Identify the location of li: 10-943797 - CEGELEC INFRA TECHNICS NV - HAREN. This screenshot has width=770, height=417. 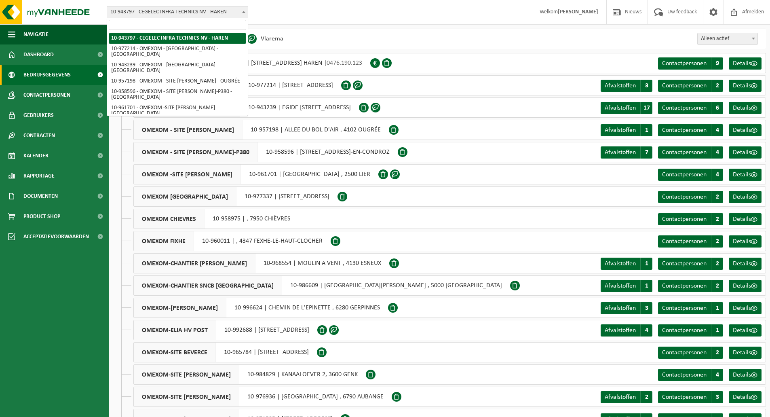
(178, 38).